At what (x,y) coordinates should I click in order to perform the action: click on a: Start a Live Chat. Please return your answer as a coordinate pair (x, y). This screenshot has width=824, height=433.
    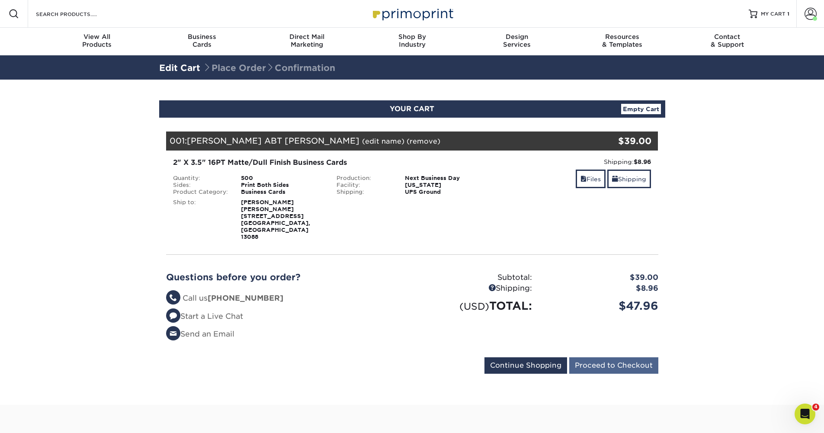
    Looking at the image, I should click on (205, 316).